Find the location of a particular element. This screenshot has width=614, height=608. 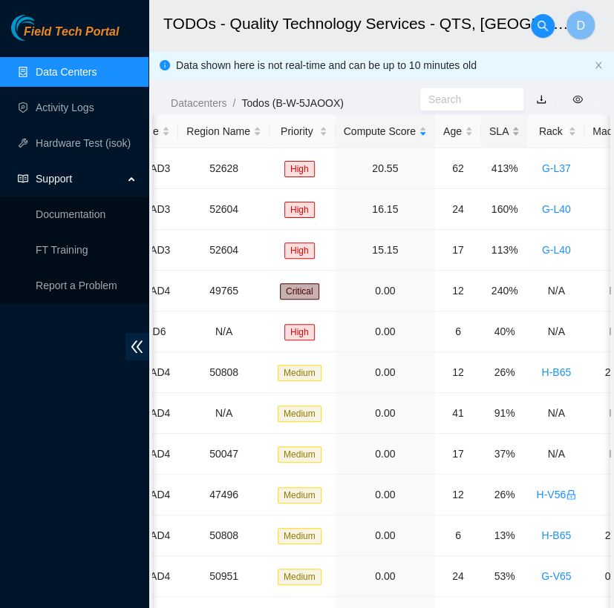

td: 160% is located at coordinates (504, 209).